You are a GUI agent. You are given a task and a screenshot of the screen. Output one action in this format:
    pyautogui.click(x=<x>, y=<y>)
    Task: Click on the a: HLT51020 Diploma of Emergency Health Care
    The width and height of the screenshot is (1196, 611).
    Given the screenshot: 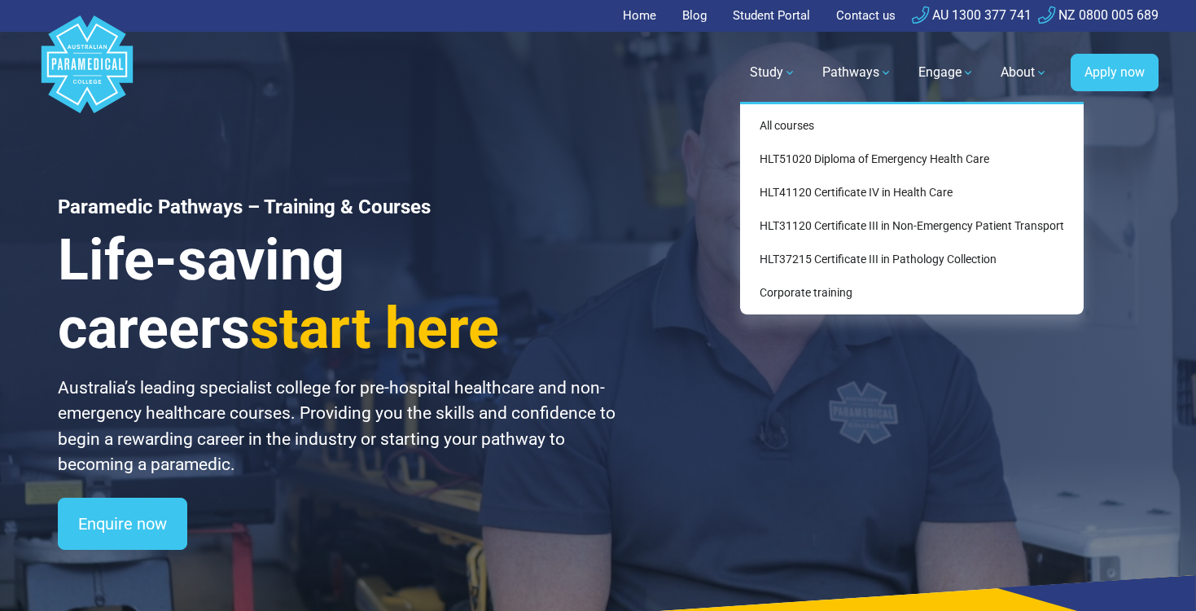 What is the action you would take?
    pyautogui.click(x=912, y=159)
    